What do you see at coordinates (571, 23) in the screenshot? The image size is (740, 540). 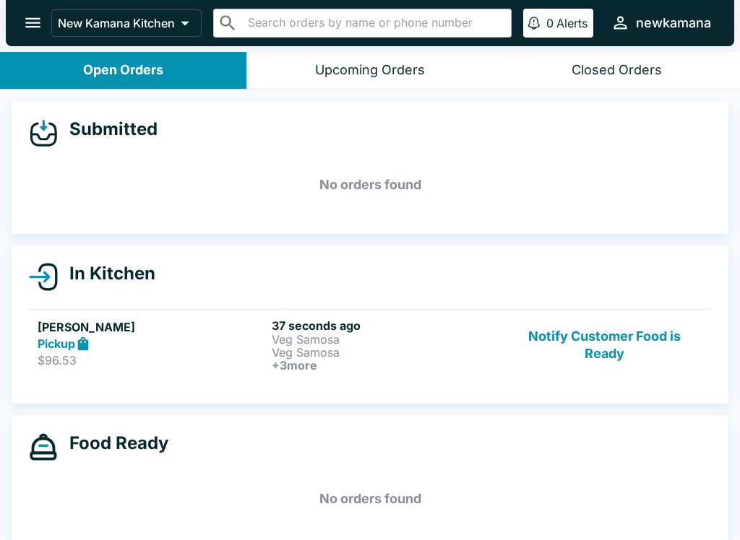 I see `p: Alerts` at bounding box center [571, 23].